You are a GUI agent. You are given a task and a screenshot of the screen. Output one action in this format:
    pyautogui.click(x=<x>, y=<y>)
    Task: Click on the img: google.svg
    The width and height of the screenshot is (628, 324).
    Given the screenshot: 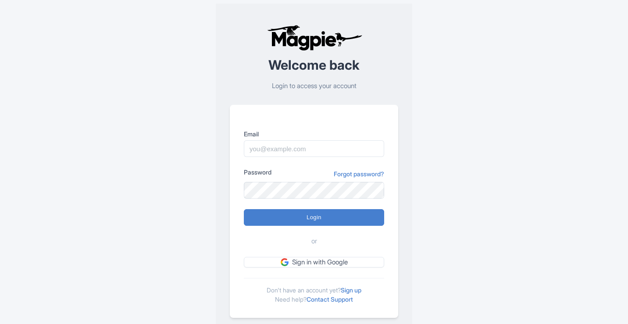 What is the action you would take?
    pyautogui.click(x=285, y=262)
    